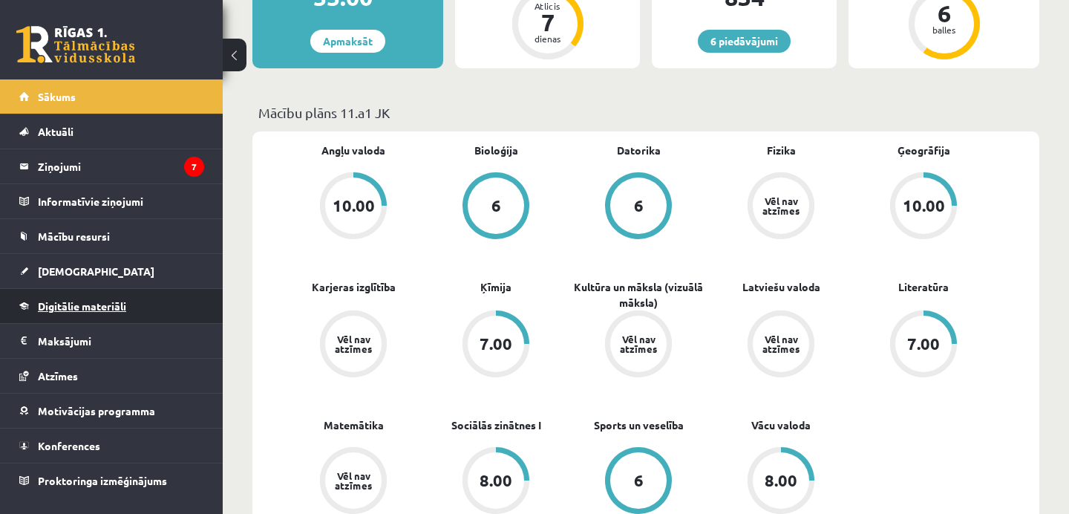  What do you see at coordinates (69, 446) in the screenshot?
I see `span: Konferences` at bounding box center [69, 446].